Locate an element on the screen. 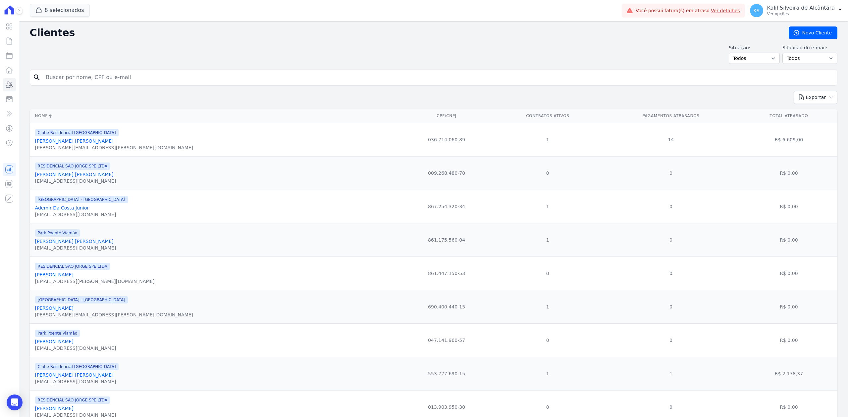 The width and height of the screenshot is (848, 417). th: Total Atrasado is located at coordinates (788, 116).